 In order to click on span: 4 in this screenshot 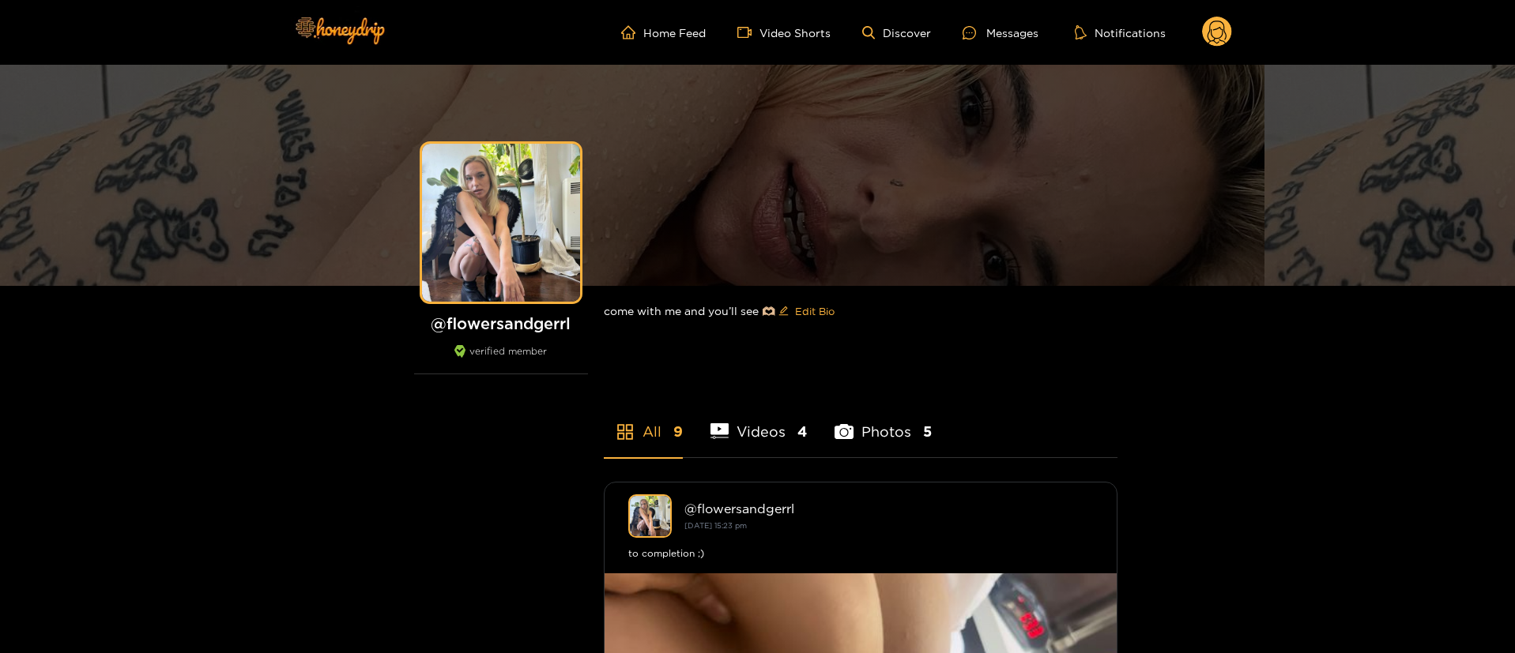, I will do `click(802, 431)`.